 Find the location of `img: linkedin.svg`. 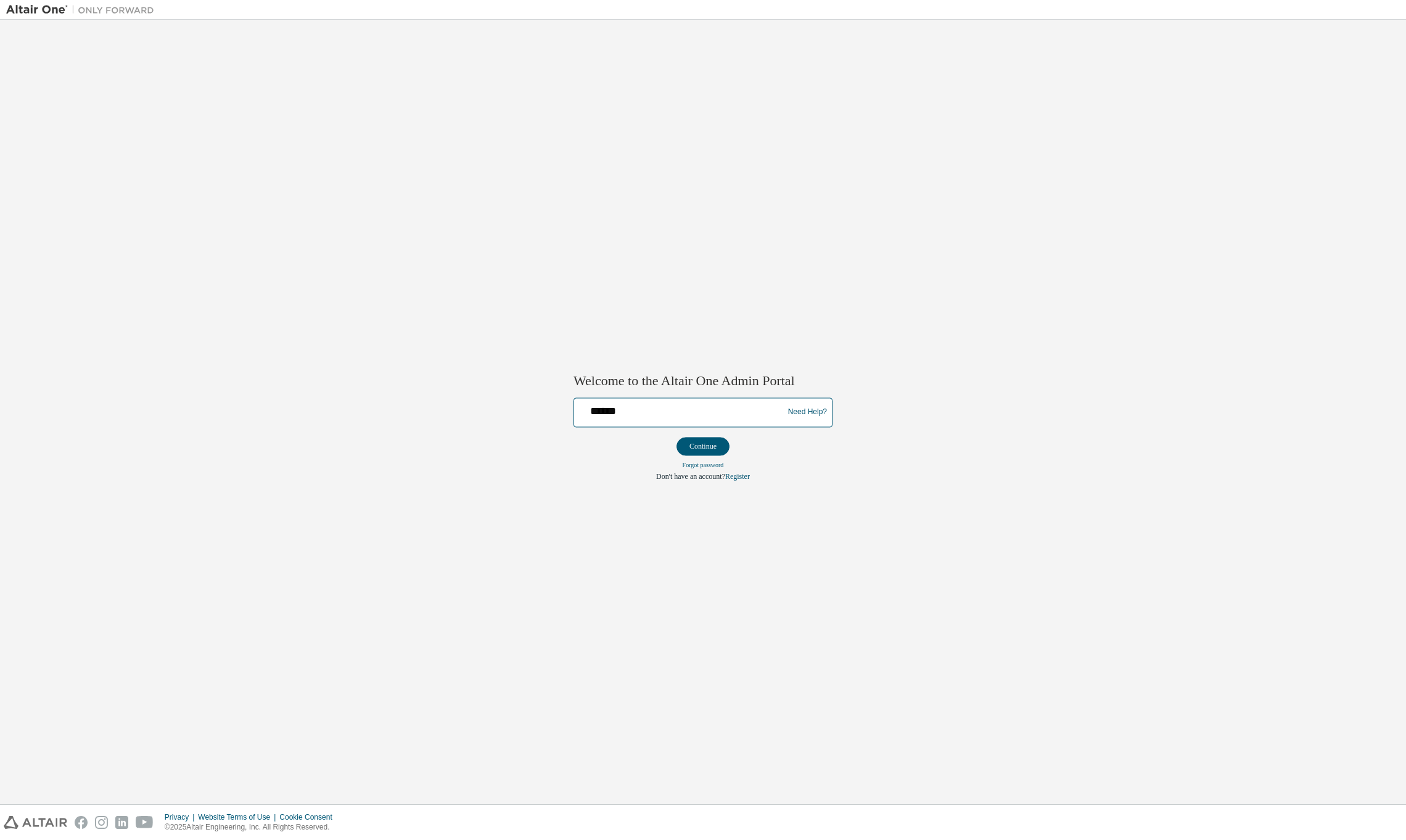

img: linkedin.svg is located at coordinates (121, 822).